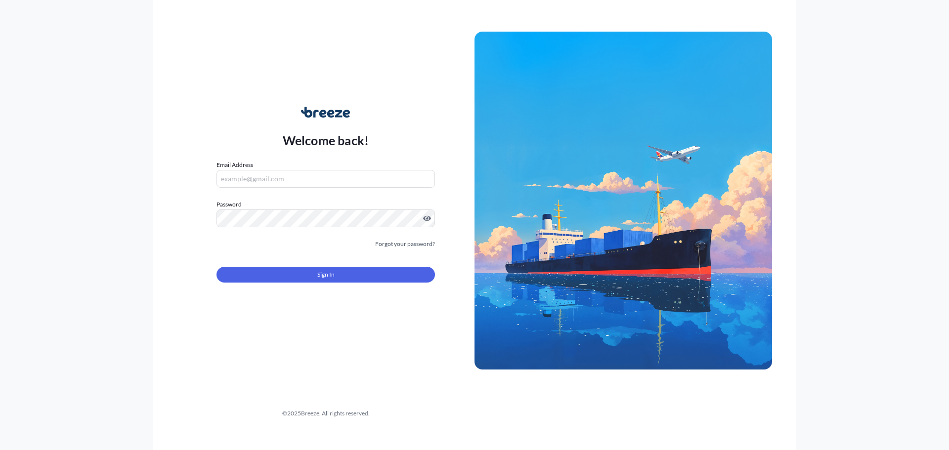  I want to click on button: Sign In, so click(326, 275).